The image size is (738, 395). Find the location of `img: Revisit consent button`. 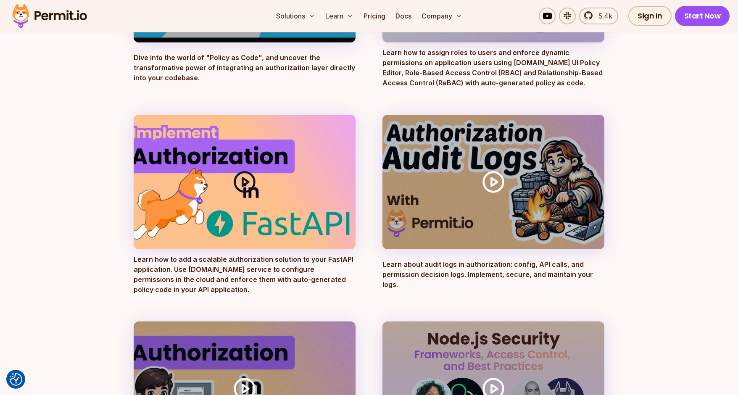

img: Revisit consent button is located at coordinates (16, 380).